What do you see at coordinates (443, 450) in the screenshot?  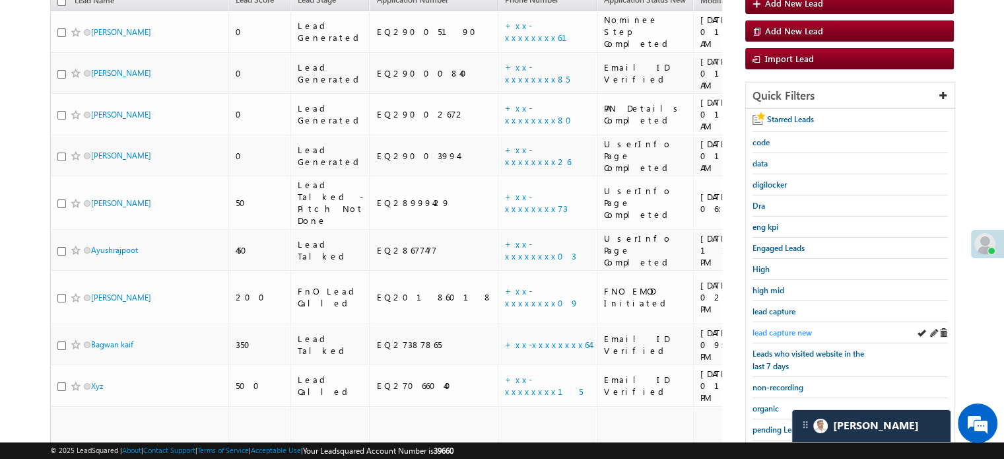 I see `span: 39660` at bounding box center [443, 450].